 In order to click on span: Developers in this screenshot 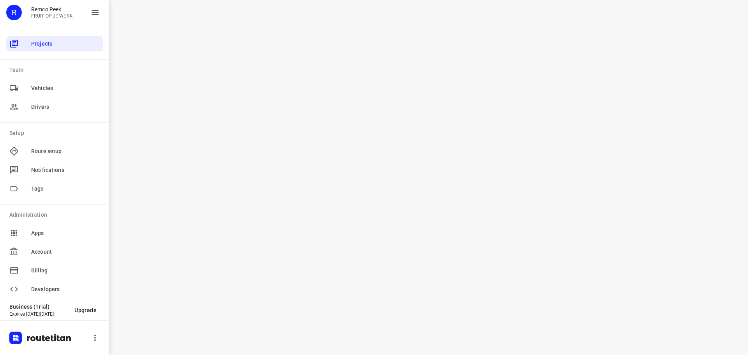, I will do `click(65, 289)`.